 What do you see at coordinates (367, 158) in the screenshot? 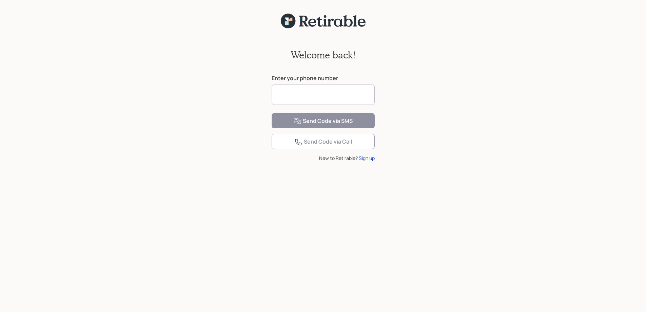
I see `div: Sign up` at bounding box center [367, 158].